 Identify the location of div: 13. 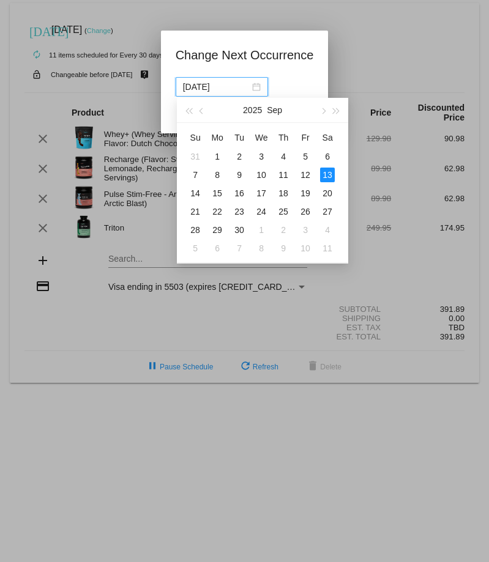
(327, 175).